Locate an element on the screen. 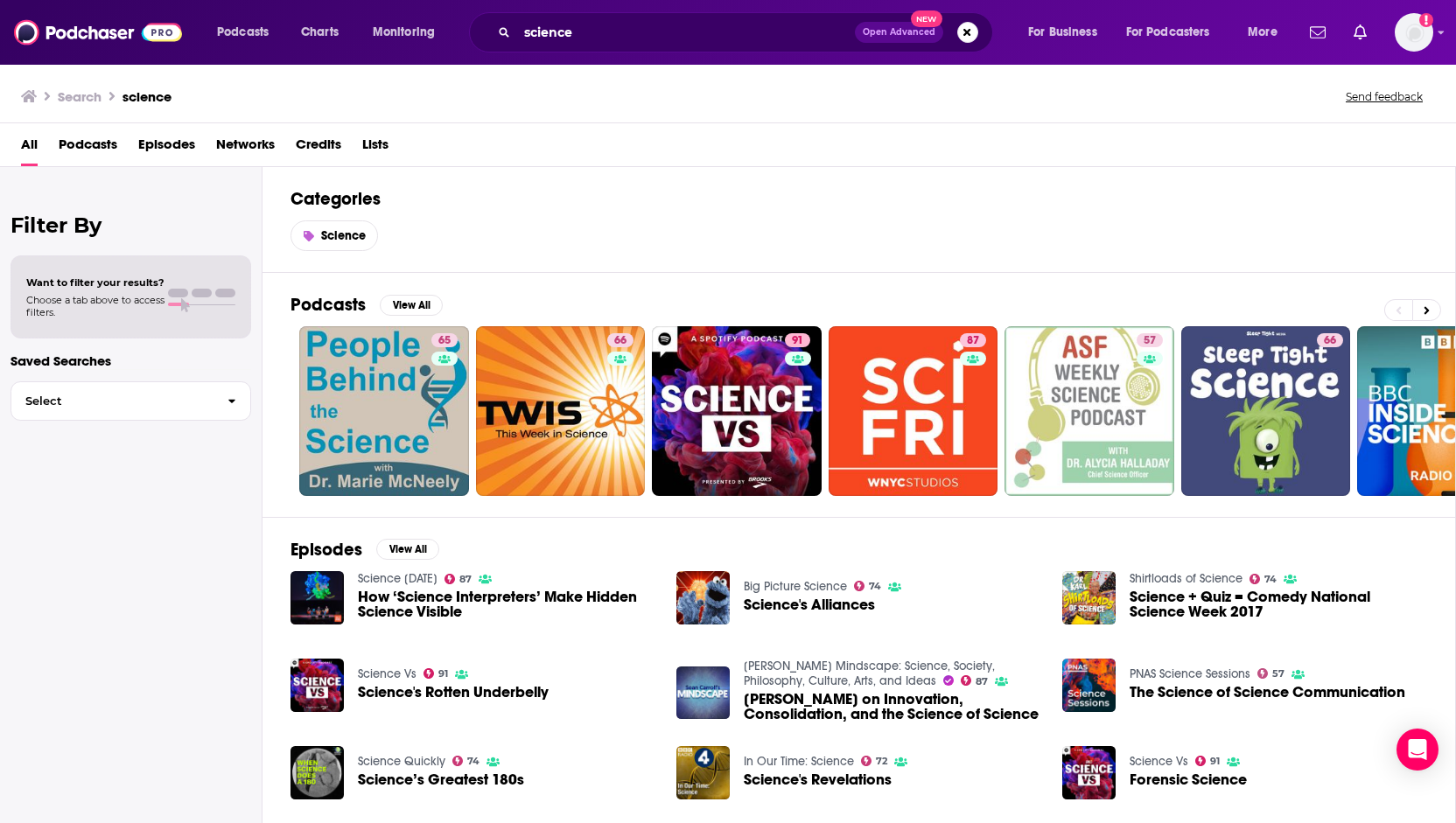  img: Forensic Science is located at coordinates (1089, 772).